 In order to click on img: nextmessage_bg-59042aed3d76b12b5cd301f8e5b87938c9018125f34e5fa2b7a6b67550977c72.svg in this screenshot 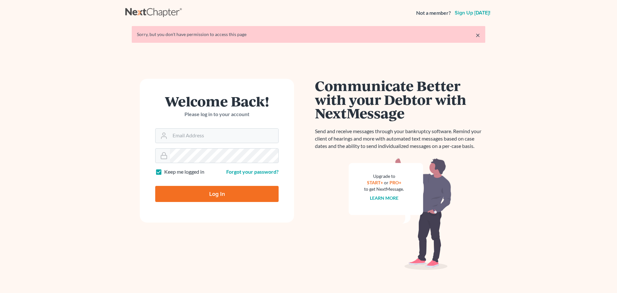, I will do `click(400, 214)`.